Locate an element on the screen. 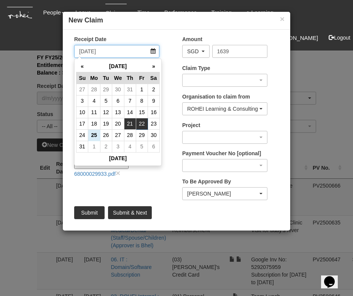  label: Receipt Date is located at coordinates (90, 39).